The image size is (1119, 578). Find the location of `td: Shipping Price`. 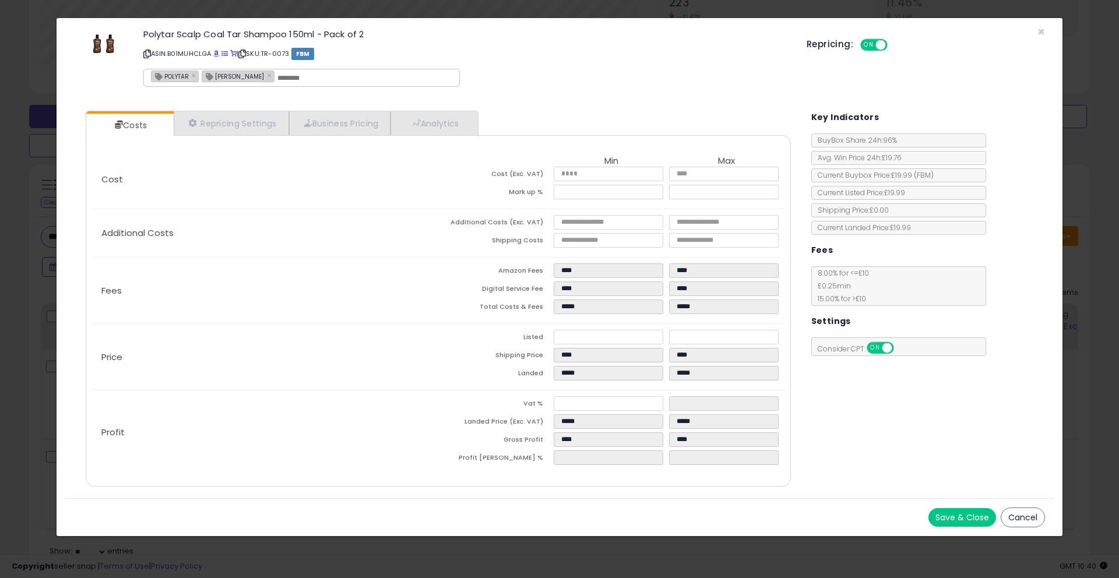

td: Shipping Price is located at coordinates (496, 357).